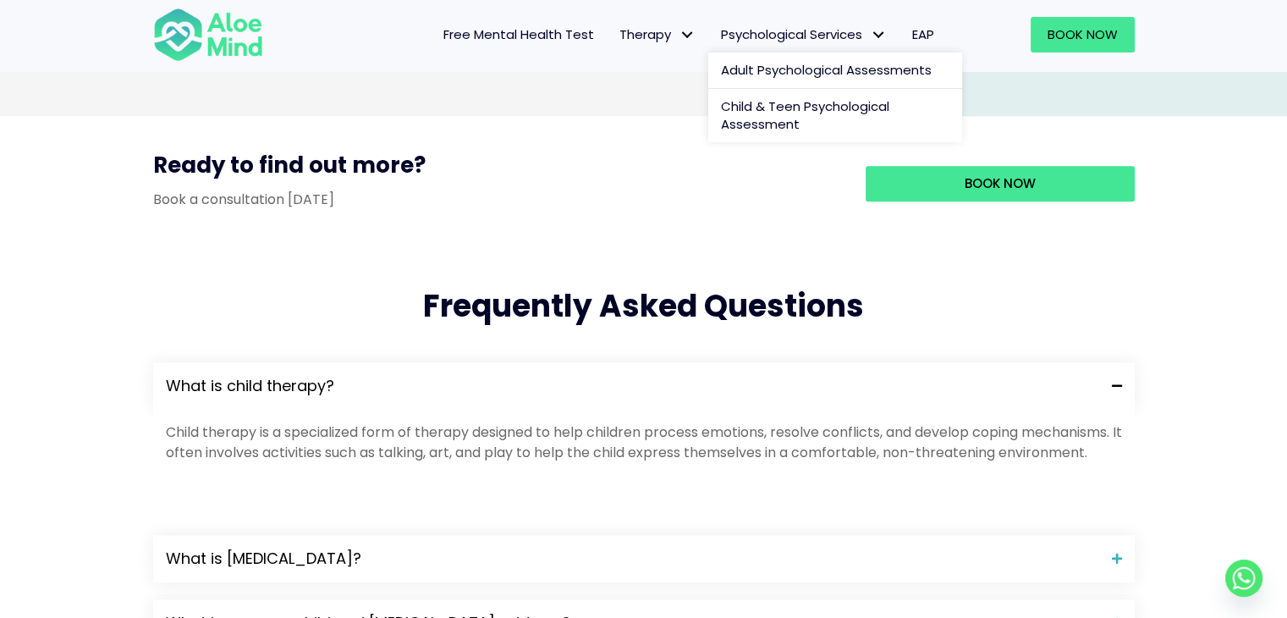  I want to click on span: EAP, so click(924, 34).